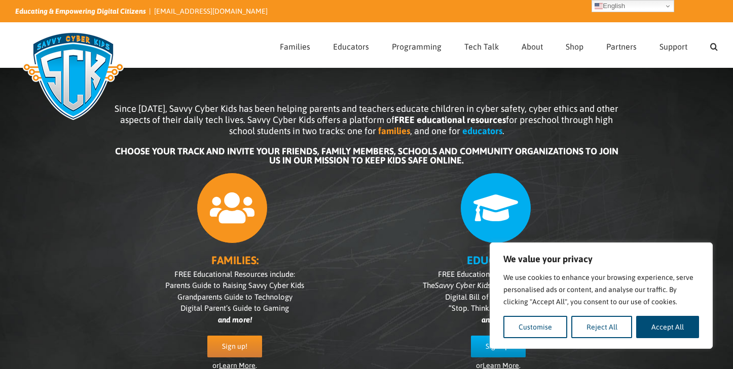 The width and height of the screenshot is (733, 369). I want to click on span: Partners, so click(621, 47).